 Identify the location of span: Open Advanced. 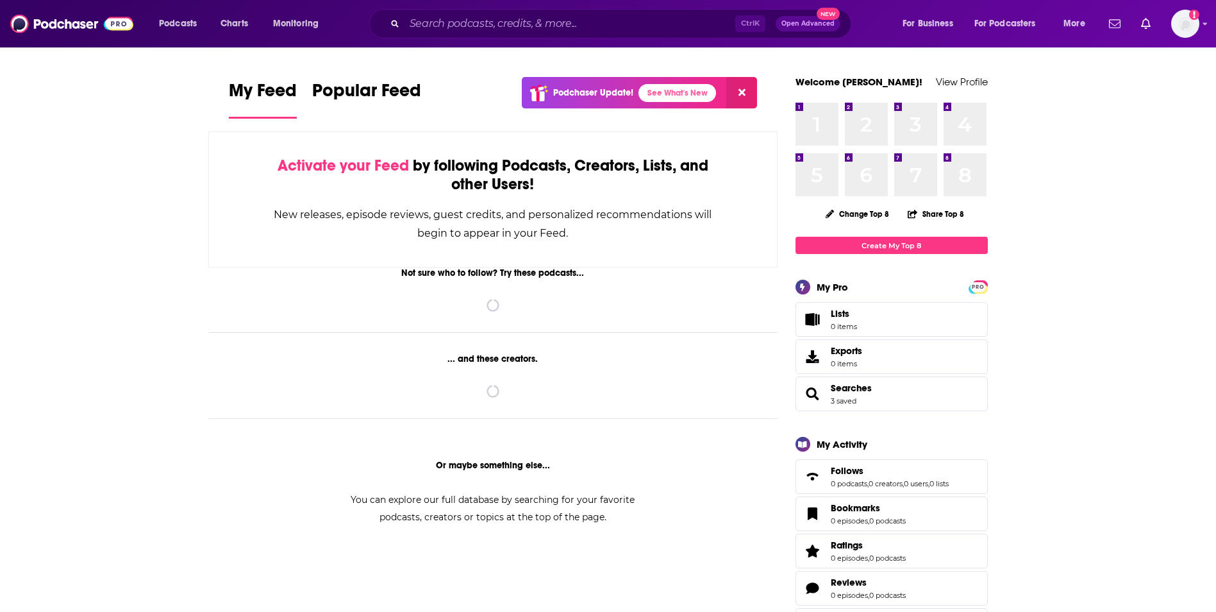
(808, 24).